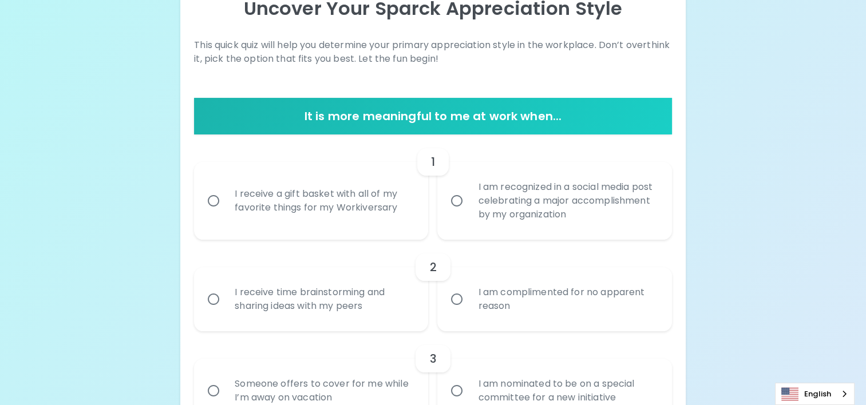  I want to click on p: This quick quiz will help you determine your primary appreciation style in the workplace. Don’t o..., so click(433, 52).